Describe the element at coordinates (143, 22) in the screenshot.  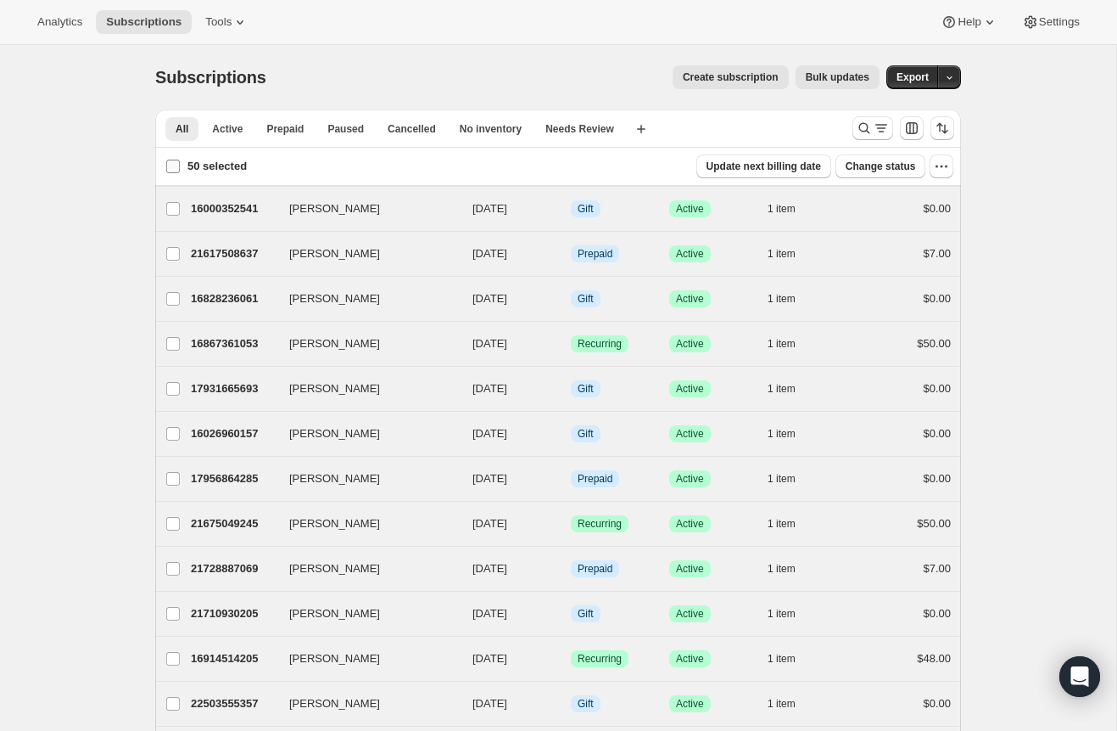
I see `button: Subscriptions` at that location.